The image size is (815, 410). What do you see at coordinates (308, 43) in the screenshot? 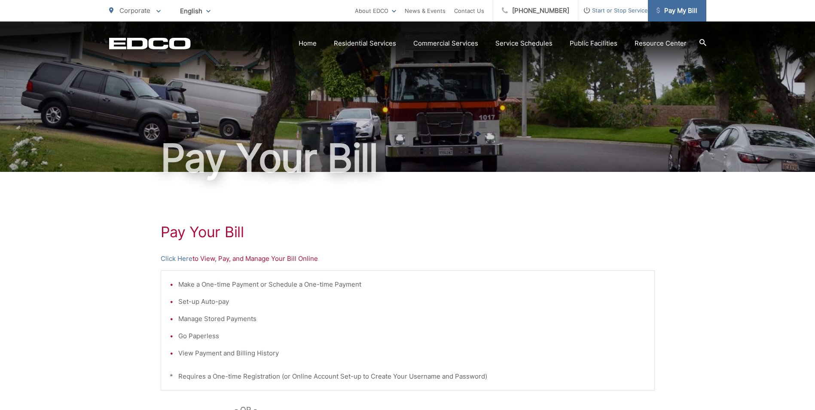
I see `a: Home` at bounding box center [308, 43].